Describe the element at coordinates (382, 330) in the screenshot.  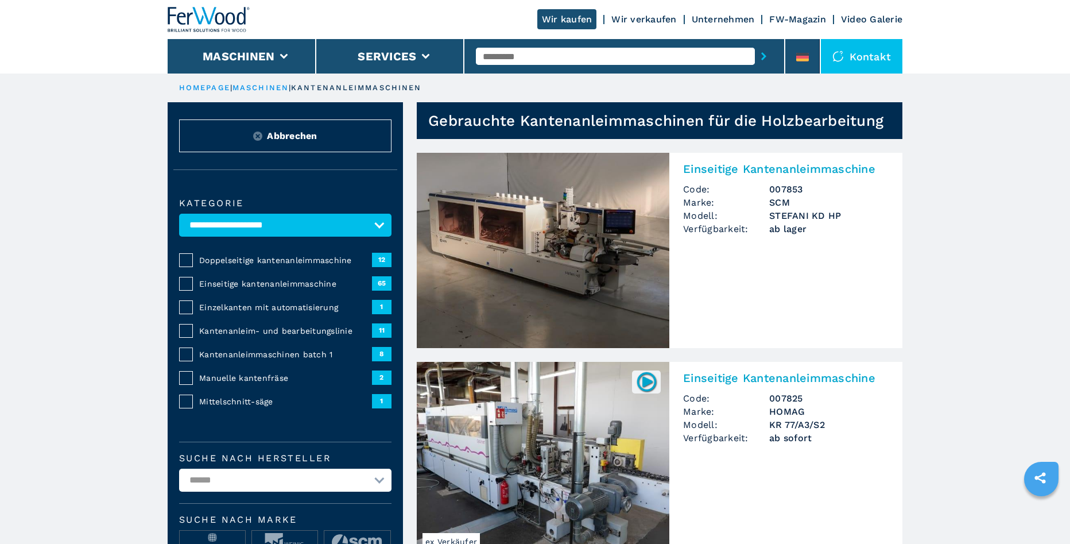
I see `span: 11` at that location.